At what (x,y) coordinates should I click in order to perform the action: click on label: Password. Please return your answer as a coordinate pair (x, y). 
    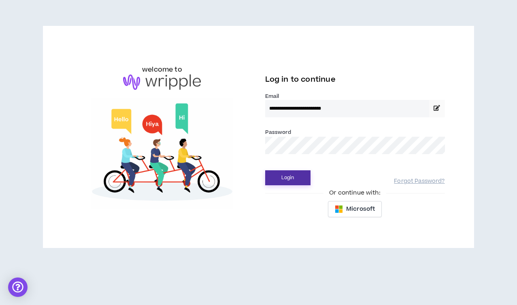
    Looking at the image, I should click on (278, 132).